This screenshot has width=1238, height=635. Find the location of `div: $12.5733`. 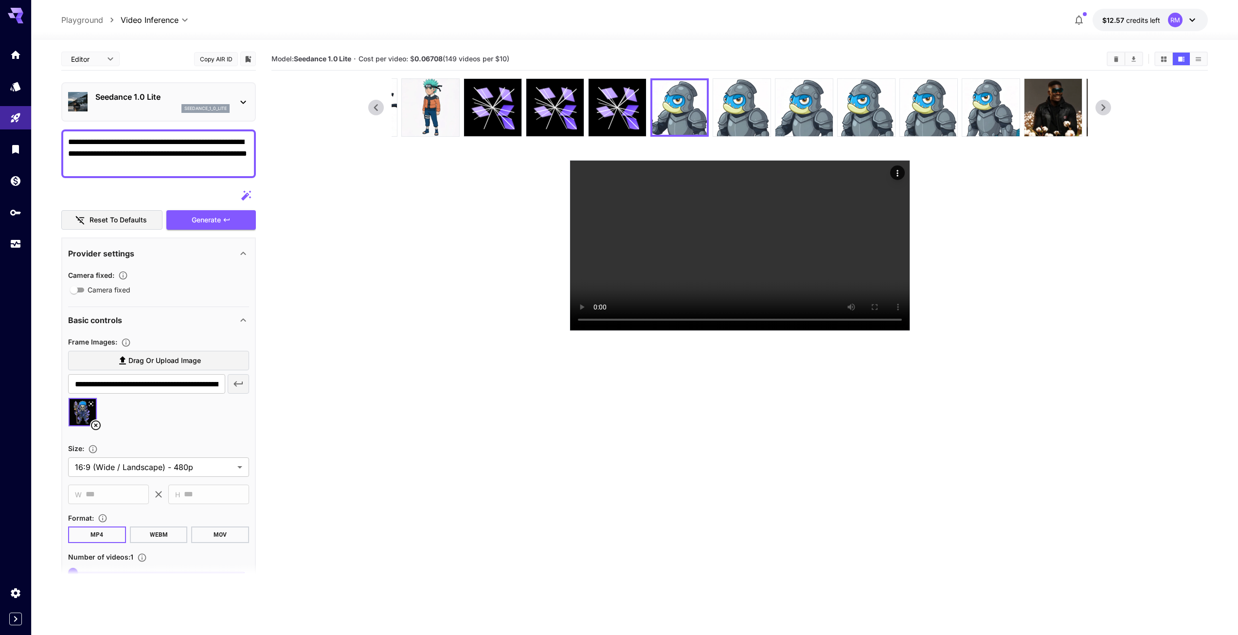

div: $12.5733 is located at coordinates (1131, 20).